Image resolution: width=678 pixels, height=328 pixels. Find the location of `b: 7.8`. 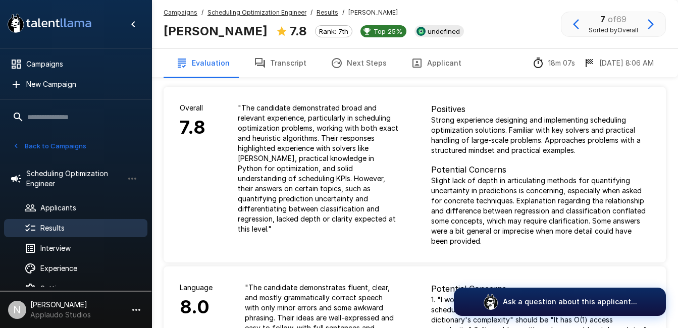

b: 7.8 is located at coordinates (298, 31).